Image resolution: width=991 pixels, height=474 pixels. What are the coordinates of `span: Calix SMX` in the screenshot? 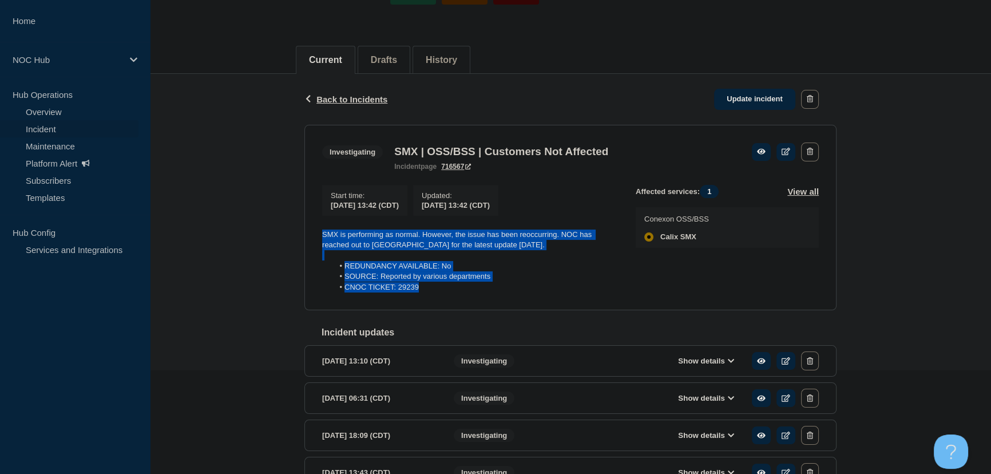 It's located at (678, 237).